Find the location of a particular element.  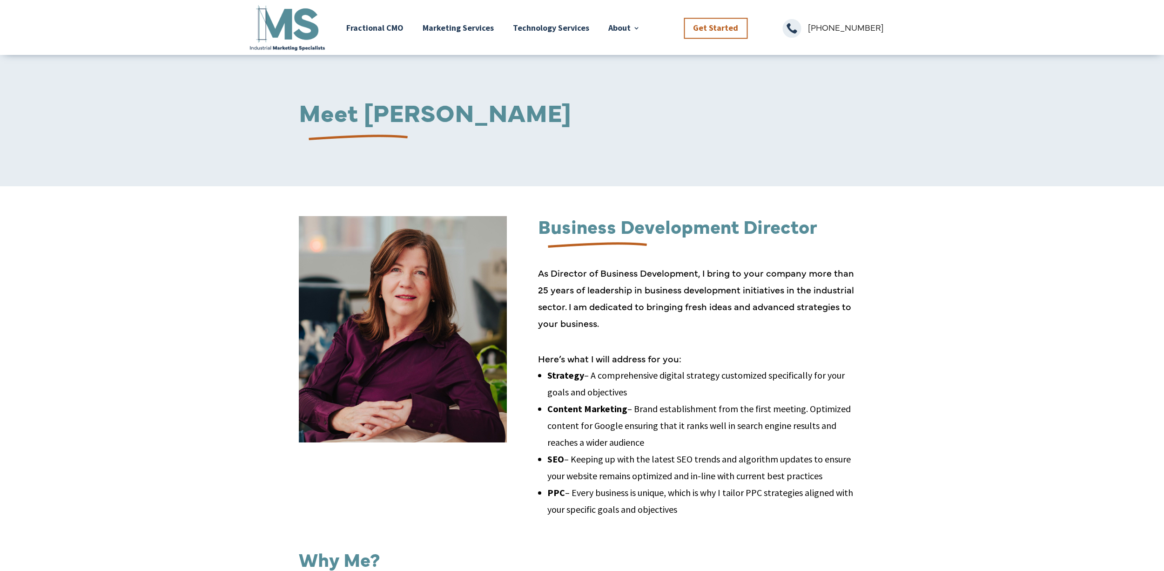

li: – Keeping up with the latest SEO trends and algorithm updates to ensure your website remains opti... is located at coordinates (706, 467).